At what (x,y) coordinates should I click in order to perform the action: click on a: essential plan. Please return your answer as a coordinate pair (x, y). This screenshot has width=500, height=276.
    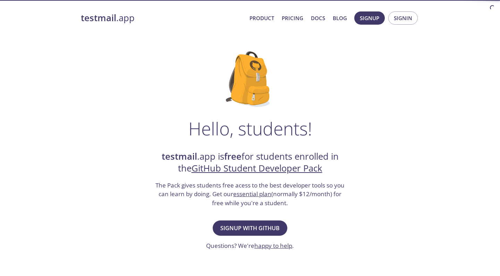
    Looking at the image, I should click on (252, 193).